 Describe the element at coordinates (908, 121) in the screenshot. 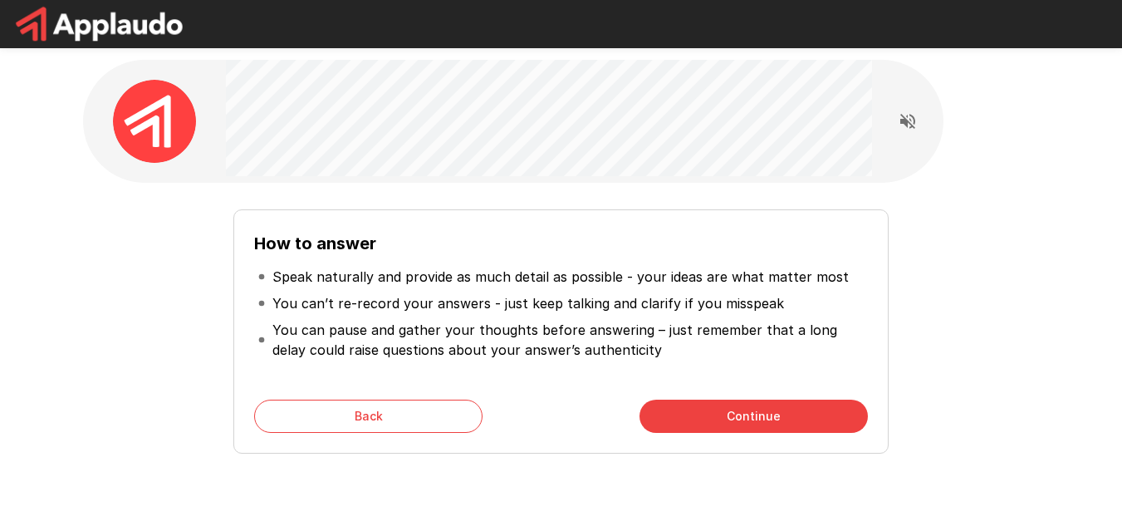

I see `button: Read questions aloud` at that location.